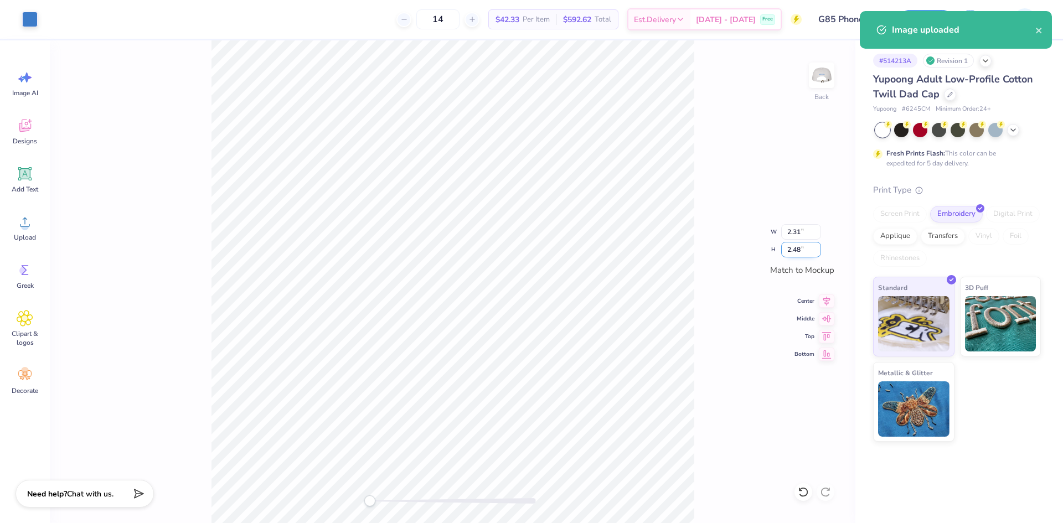 Image resolution: width=1063 pixels, height=523 pixels. I want to click on div: Digital Print, so click(1012, 214).